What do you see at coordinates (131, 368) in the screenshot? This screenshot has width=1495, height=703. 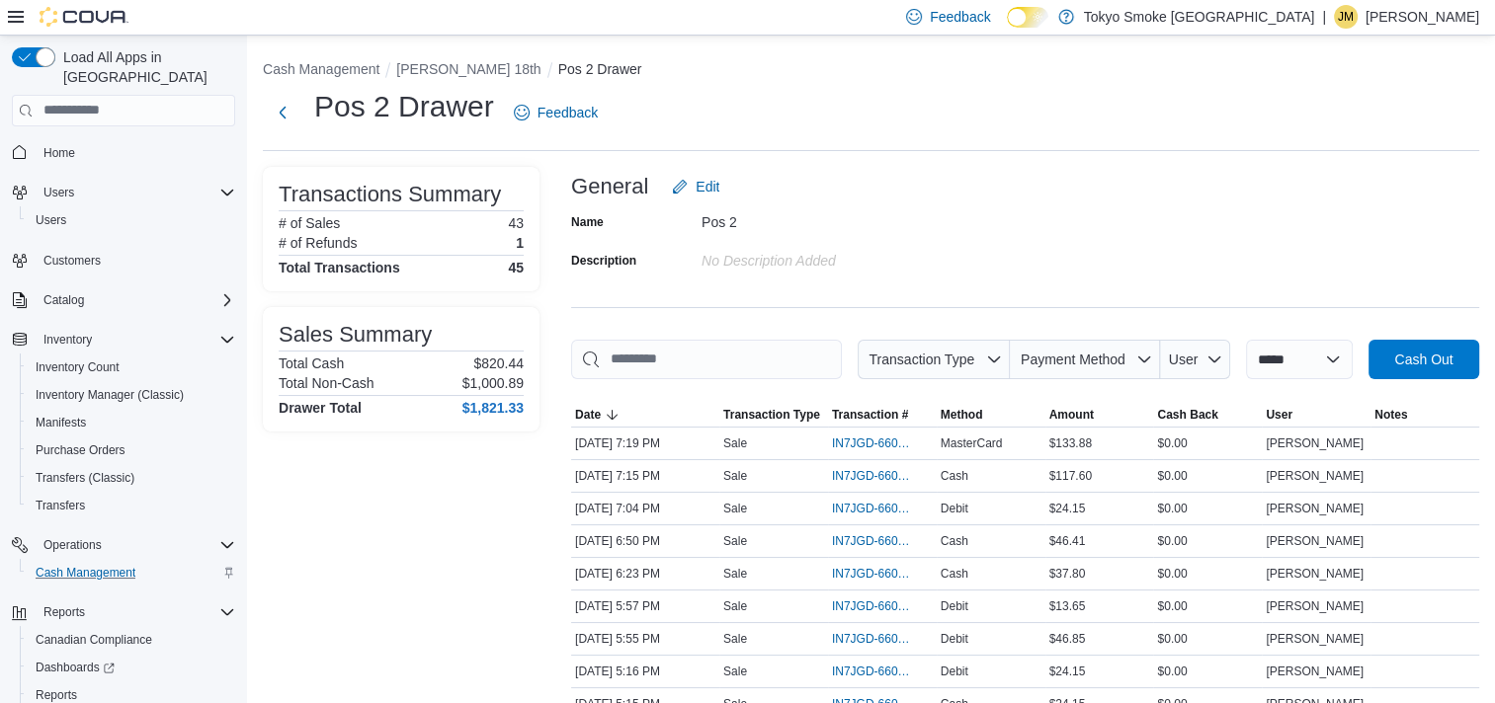 I see `button: Inventory Count` at bounding box center [131, 368].